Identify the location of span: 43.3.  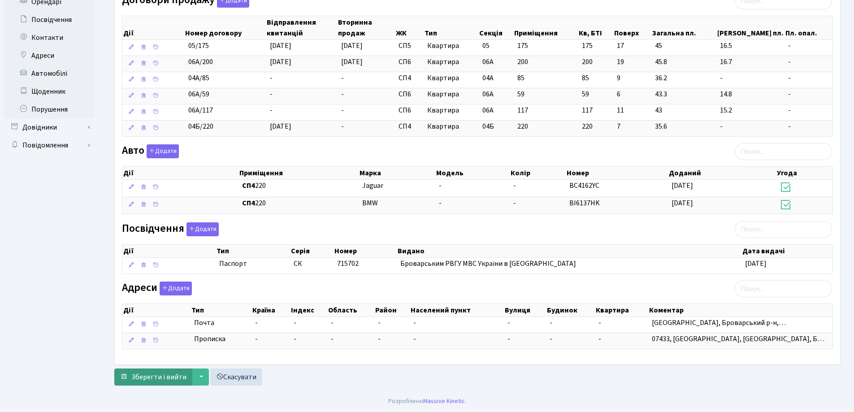
(684, 94).